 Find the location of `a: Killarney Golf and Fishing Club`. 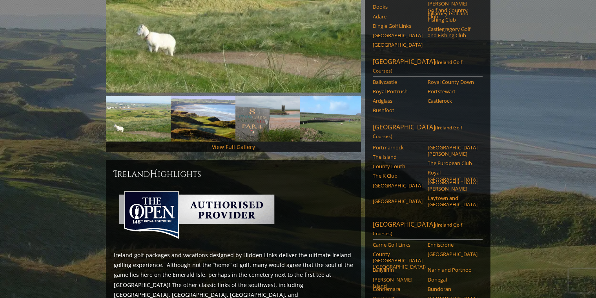

a: Killarney Golf and Fishing Club is located at coordinates (452, 16).